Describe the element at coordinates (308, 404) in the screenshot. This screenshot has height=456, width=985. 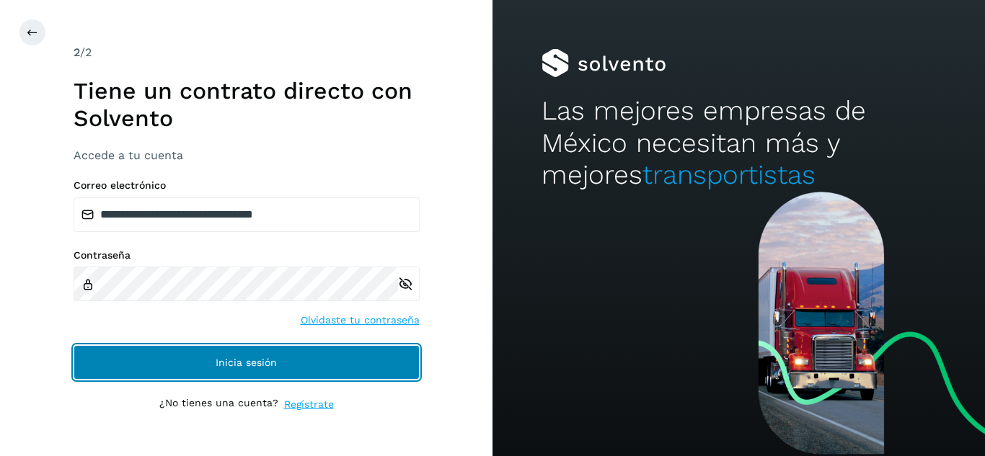
I see `a: Regístrate` at that location.